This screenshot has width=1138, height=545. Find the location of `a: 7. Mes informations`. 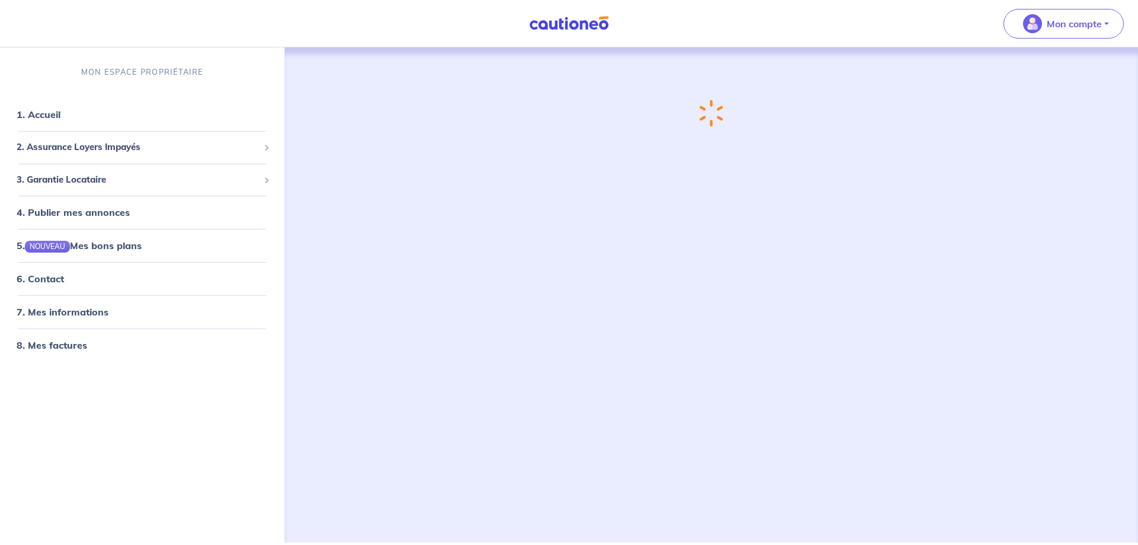

a: 7. Mes informations is located at coordinates (62, 312).